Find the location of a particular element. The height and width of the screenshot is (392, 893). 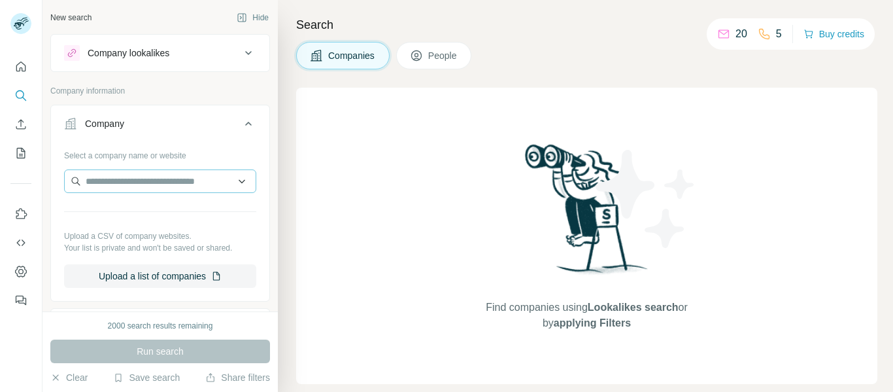

div: 2000 search results remaining is located at coordinates (160, 326).